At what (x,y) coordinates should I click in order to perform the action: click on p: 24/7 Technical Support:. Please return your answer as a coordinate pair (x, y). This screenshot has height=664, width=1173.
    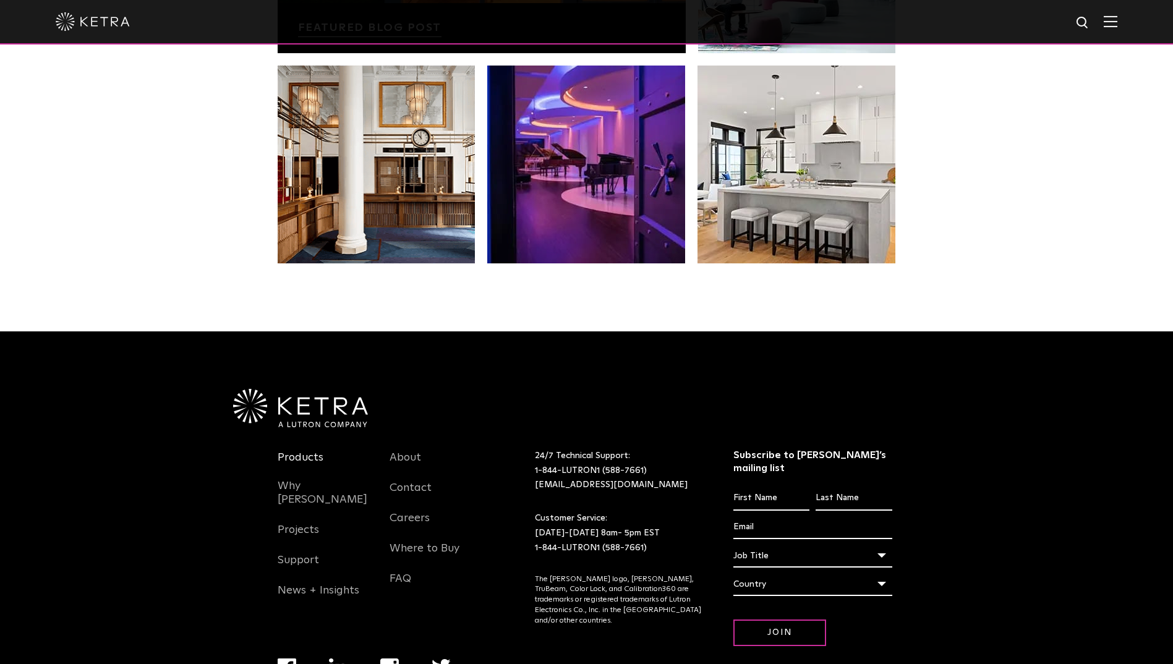
    Looking at the image, I should click on (619, 471).